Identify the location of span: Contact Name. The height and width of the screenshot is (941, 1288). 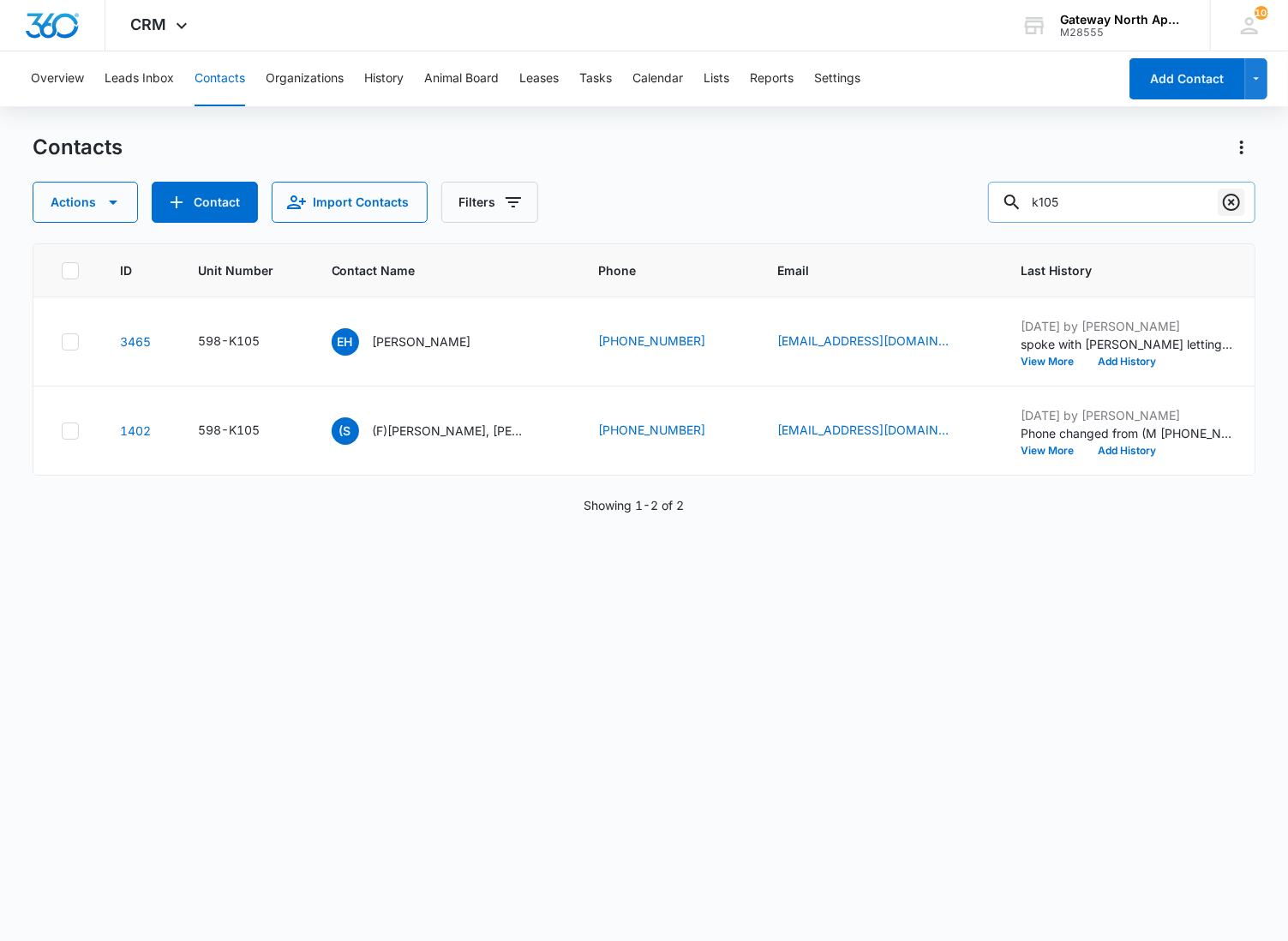
(432, 270).